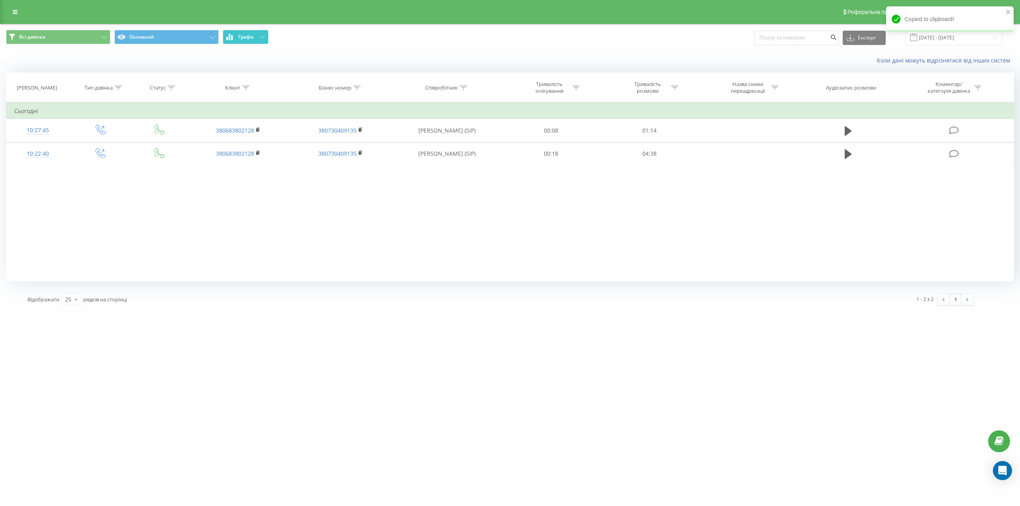  What do you see at coordinates (32, 37) in the screenshot?
I see `span: Всі дзвінки` at bounding box center [32, 37].